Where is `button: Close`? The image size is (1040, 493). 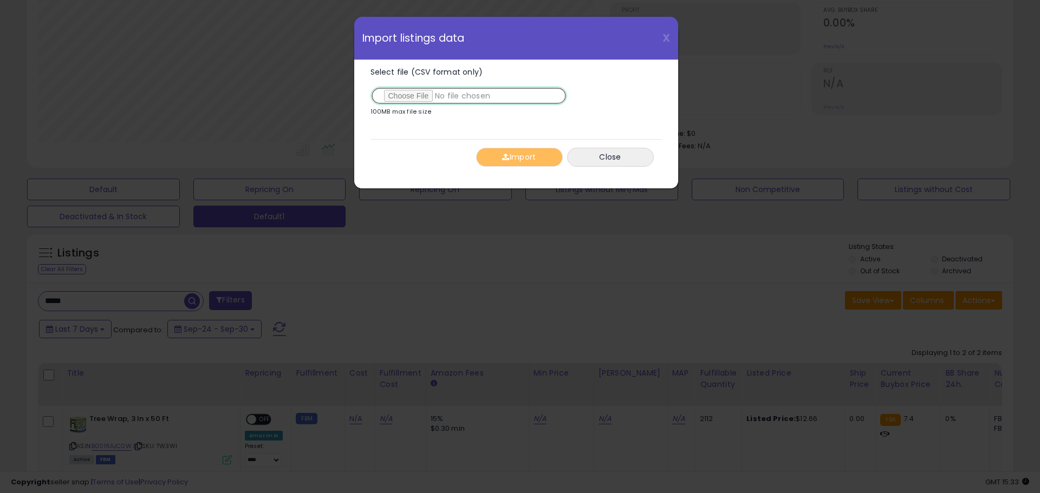 button: Close is located at coordinates (610, 157).